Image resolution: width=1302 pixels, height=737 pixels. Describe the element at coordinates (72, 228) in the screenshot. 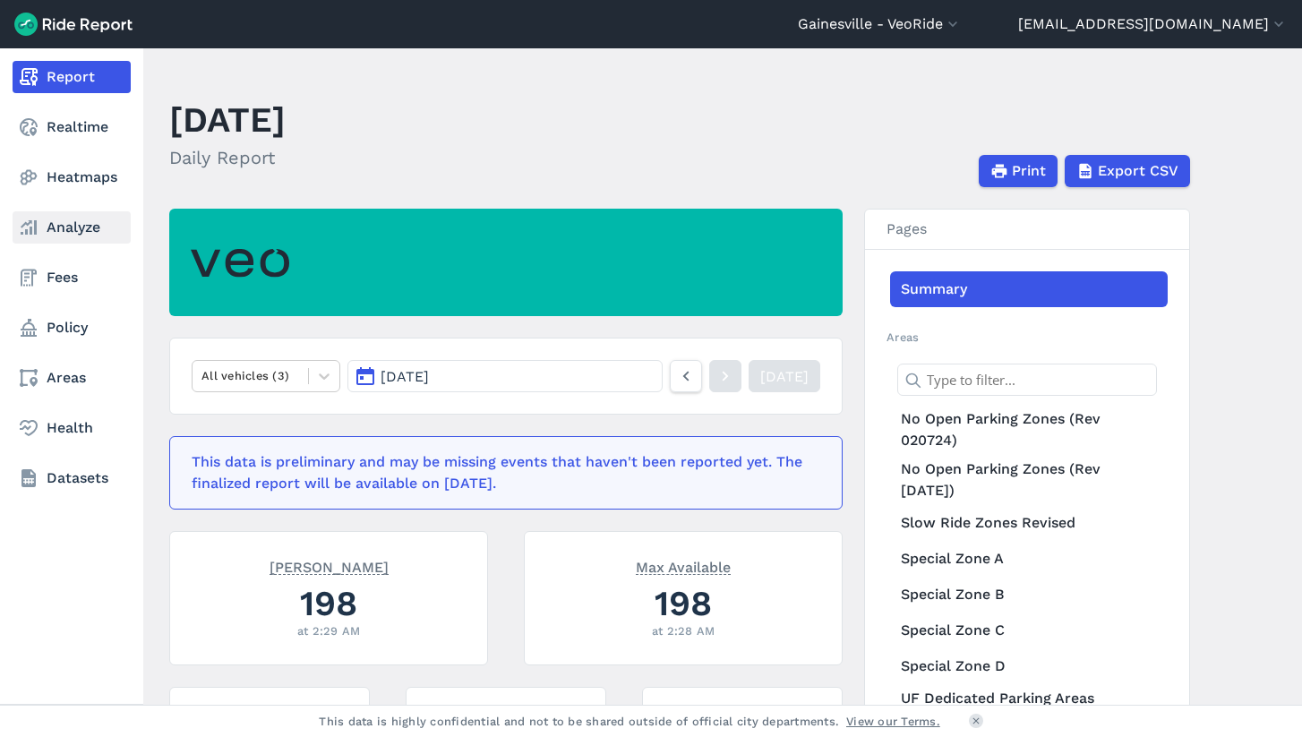

I see `a: Analyze` at that location.